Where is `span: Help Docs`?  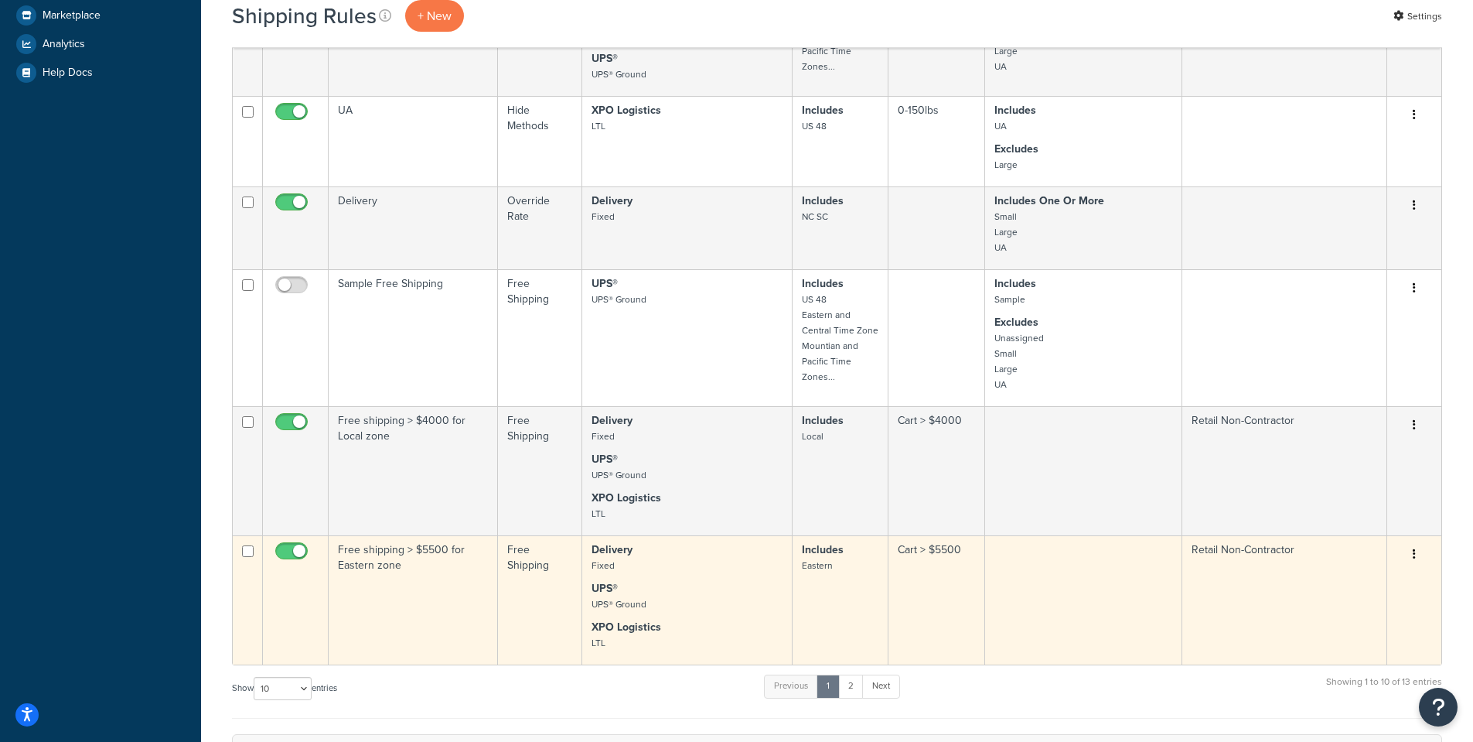
span: Help Docs is located at coordinates (67, 73).